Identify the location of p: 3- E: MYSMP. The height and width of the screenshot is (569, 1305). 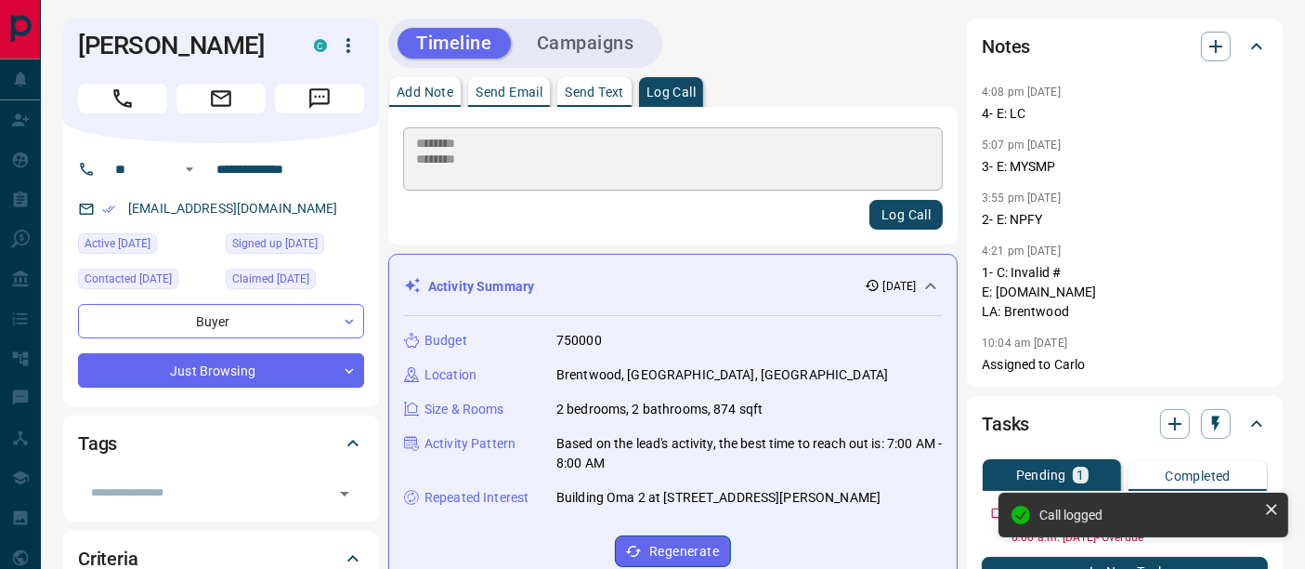
(1125, 166).